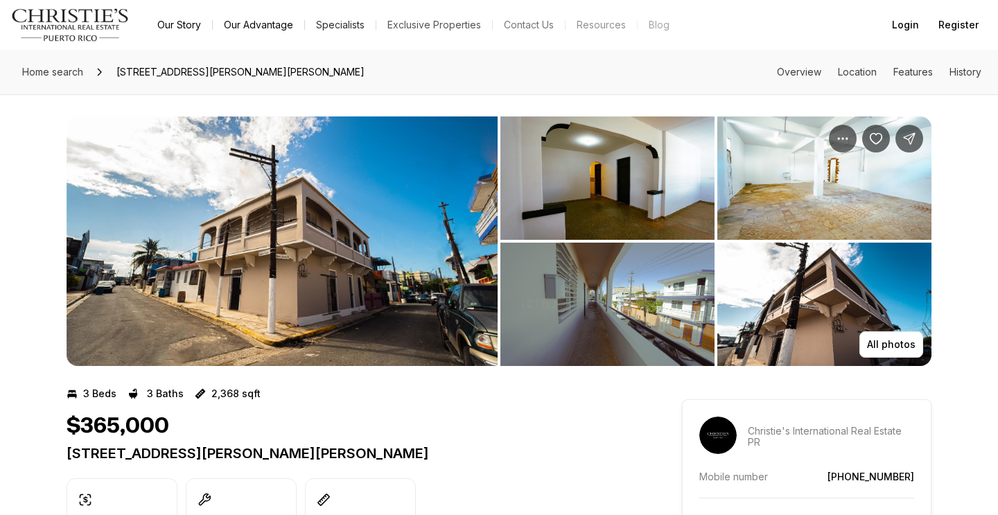 The width and height of the screenshot is (998, 515). What do you see at coordinates (843, 139) in the screenshot?
I see `button: Property options` at bounding box center [843, 139].